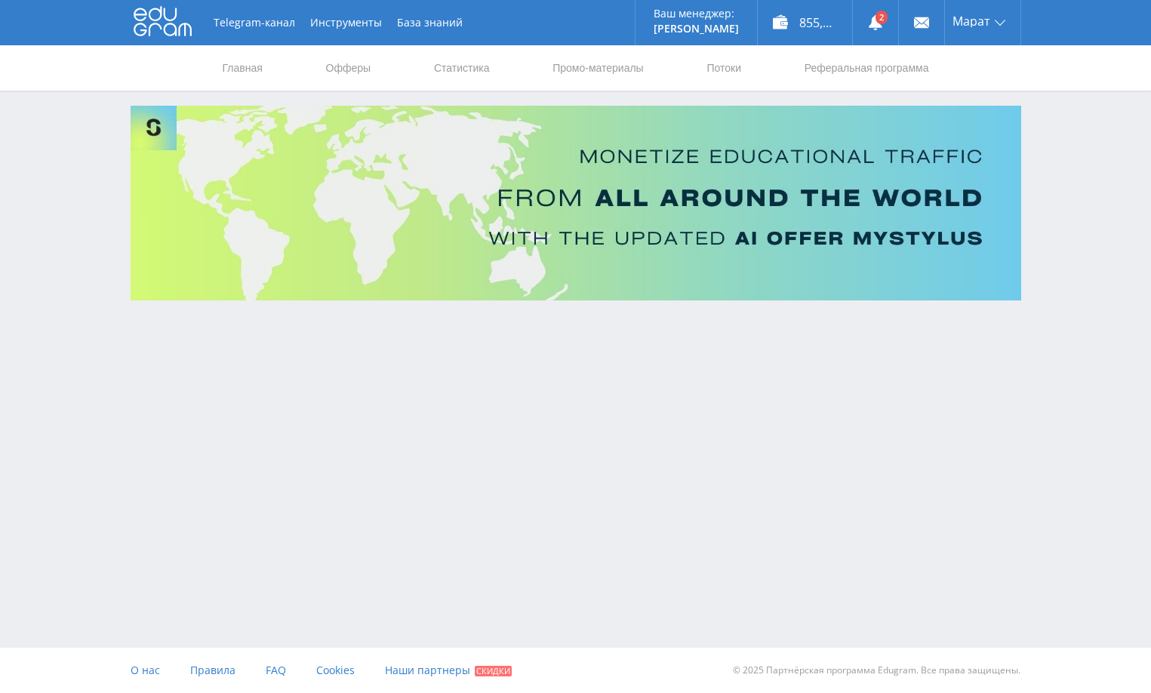 This screenshot has height=693, width=1151. Describe the element at coordinates (145, 670) in the screenshot. I see `a: О нас` at that location.